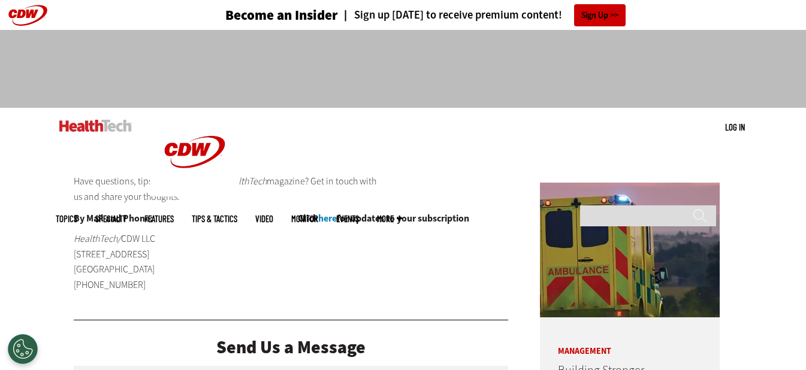 The image size is (806, 370). Describe the element at coordinates (600, 15) in the screenshot. I see `a: Sign Up` at that location.